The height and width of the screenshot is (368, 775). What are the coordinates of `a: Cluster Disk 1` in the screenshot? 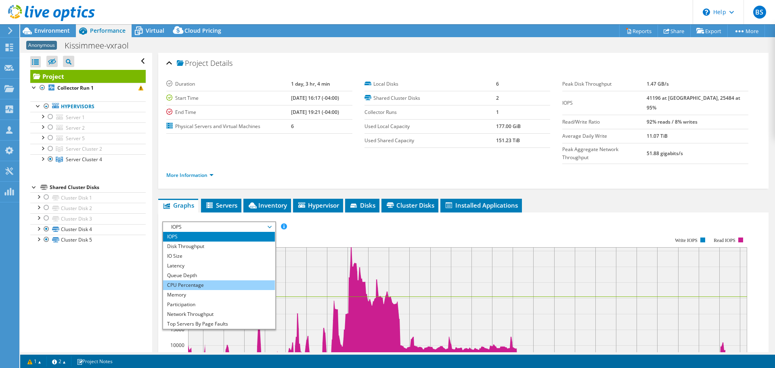 It's located at (88, 197).